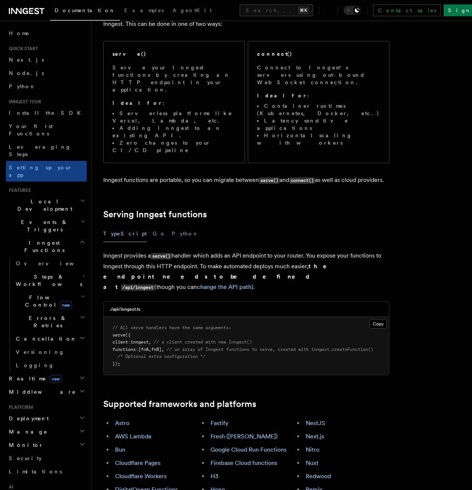 This screenshot has height=490, width=472. Describe the element at coordinates (20, 407) in the screenshot. I see `span: Platform` at that location.